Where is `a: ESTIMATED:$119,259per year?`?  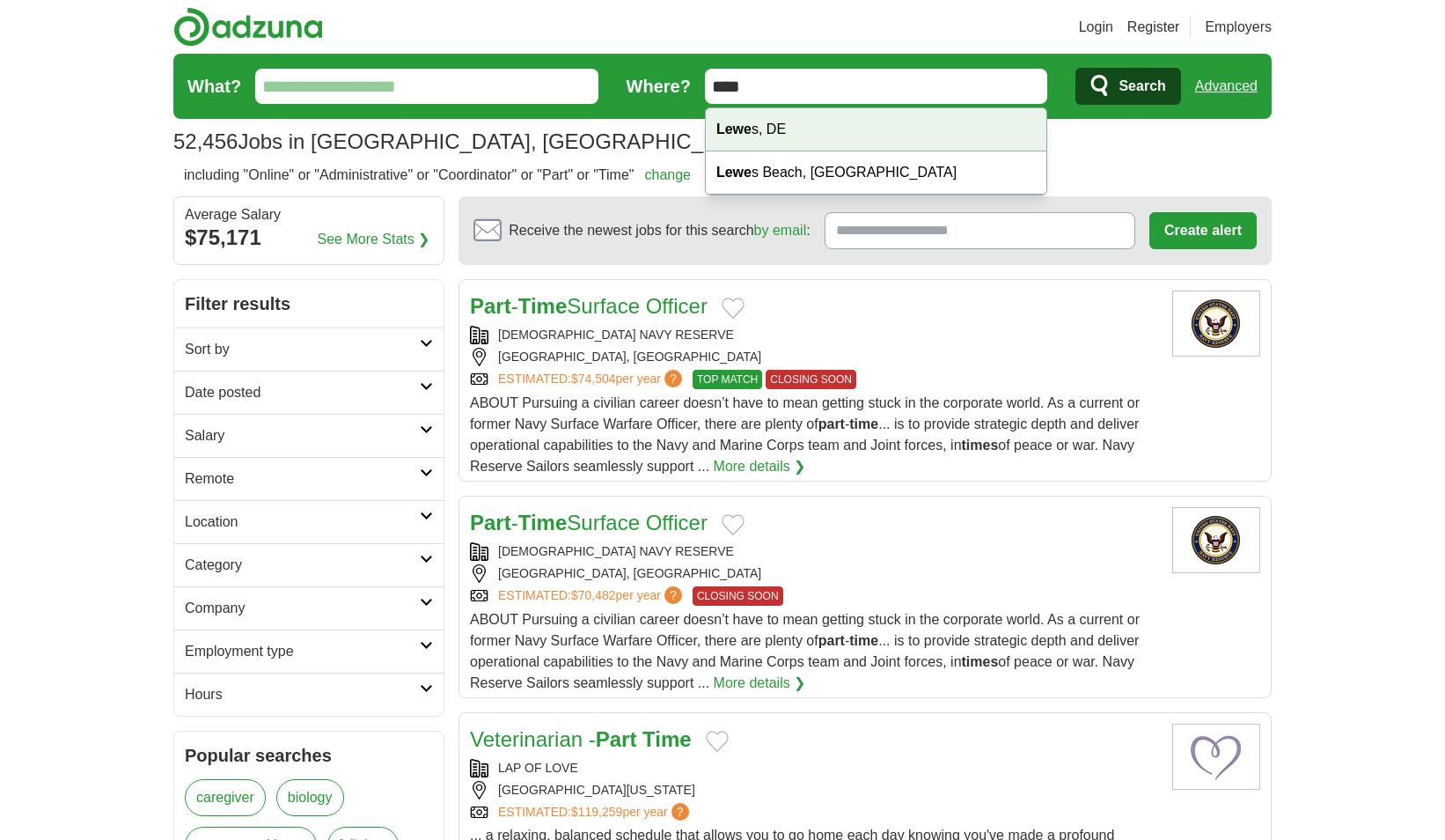
a: ESTIMATED:$119,259per year? is located at coordinates (595, 811).